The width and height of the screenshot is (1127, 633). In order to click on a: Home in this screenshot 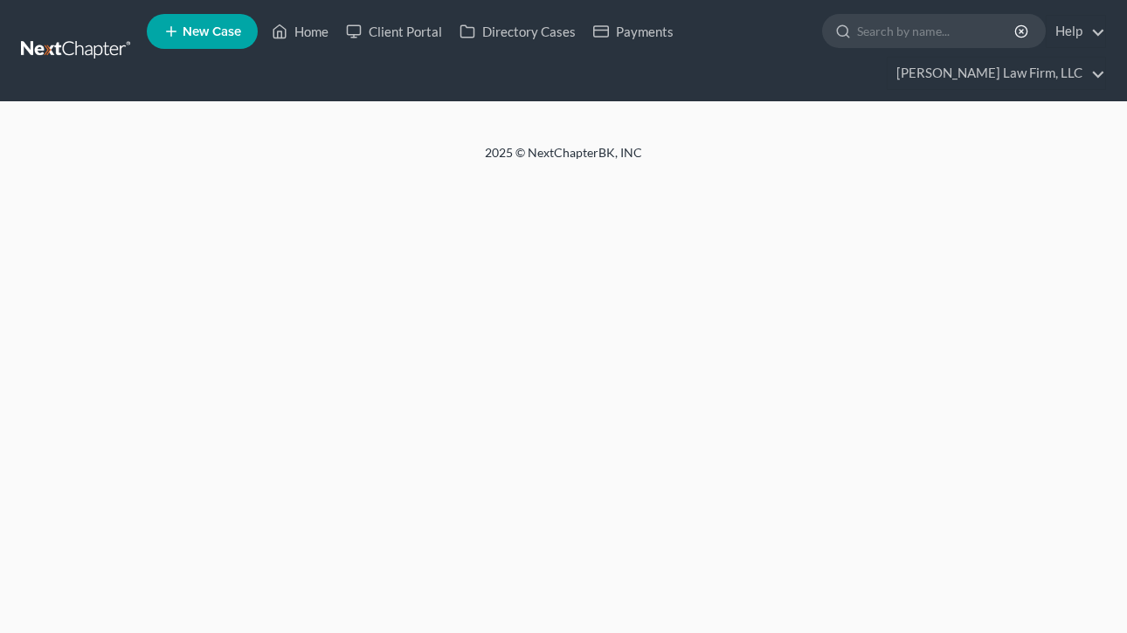, I will do `click(300, 31)`.